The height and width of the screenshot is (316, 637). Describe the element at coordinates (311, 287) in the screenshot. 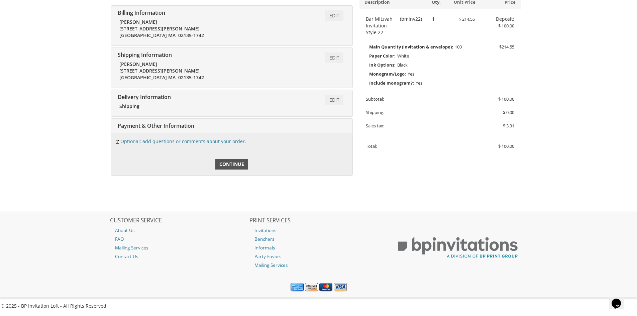

I see `img: Discover` at that location.